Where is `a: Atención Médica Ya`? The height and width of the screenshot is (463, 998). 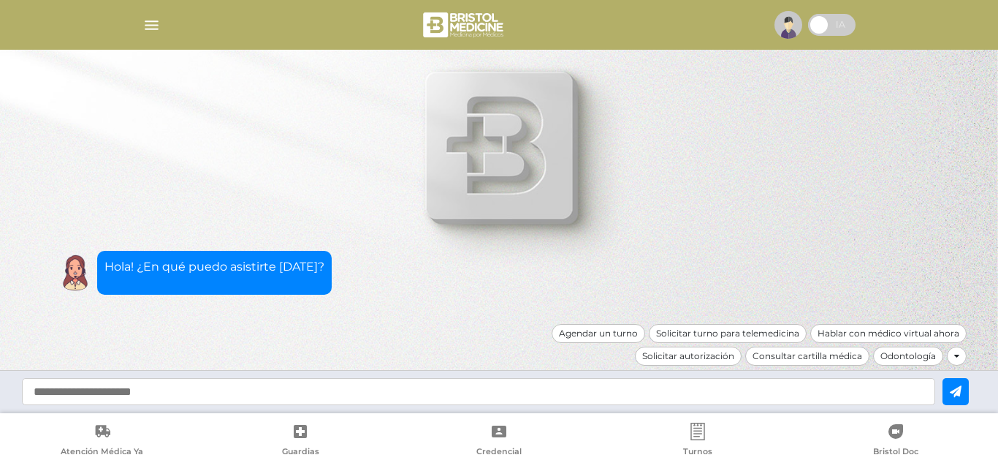
a: Atención Médica Ya is located at coordinates (102, 441).